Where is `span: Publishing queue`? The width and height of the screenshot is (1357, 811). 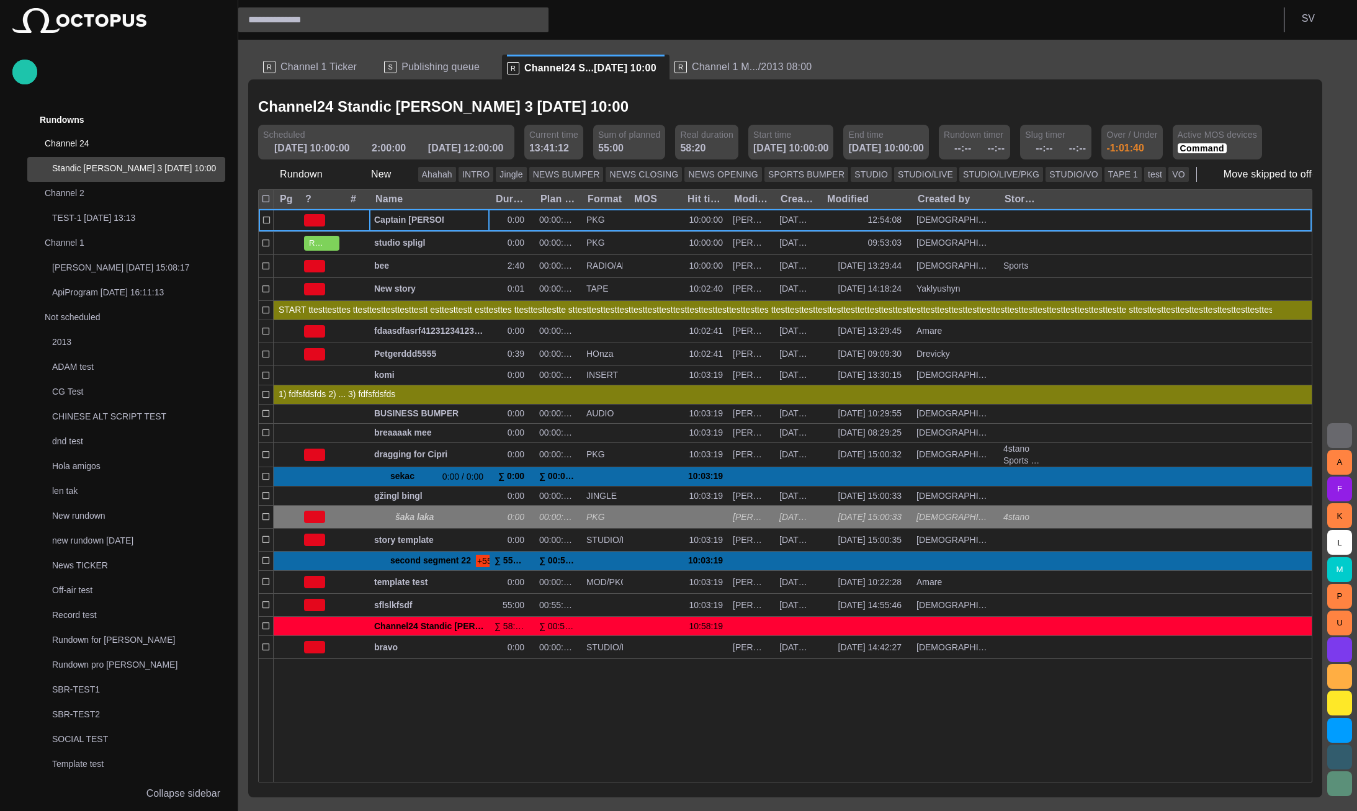
span: Publishing queue is located at coordinates (441, 67).